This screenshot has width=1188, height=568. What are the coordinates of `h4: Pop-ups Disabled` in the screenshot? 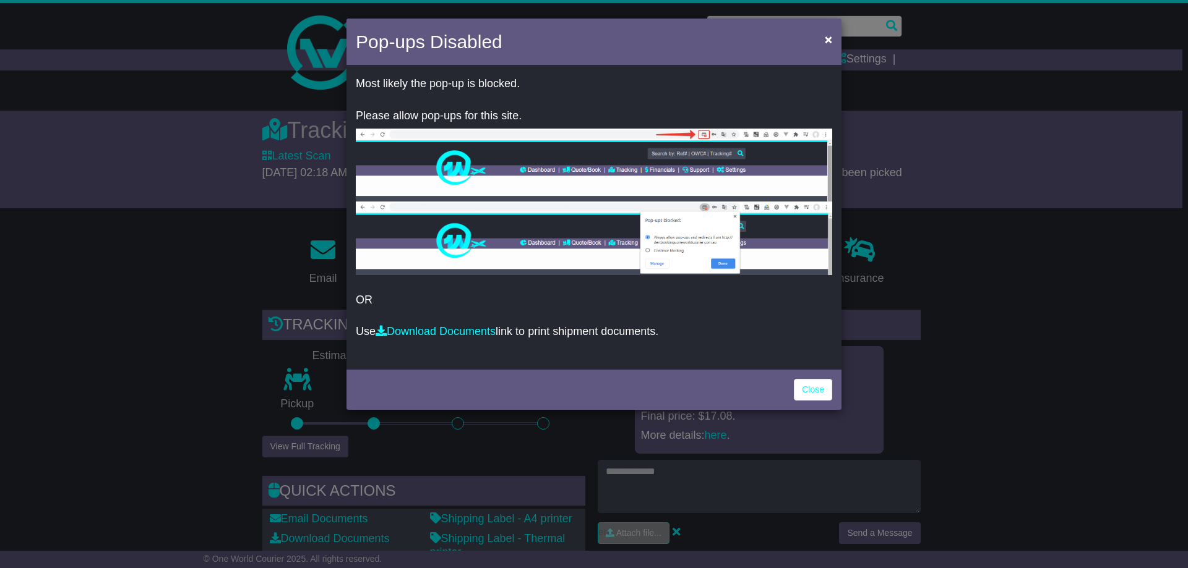 It's located at (429, 41).